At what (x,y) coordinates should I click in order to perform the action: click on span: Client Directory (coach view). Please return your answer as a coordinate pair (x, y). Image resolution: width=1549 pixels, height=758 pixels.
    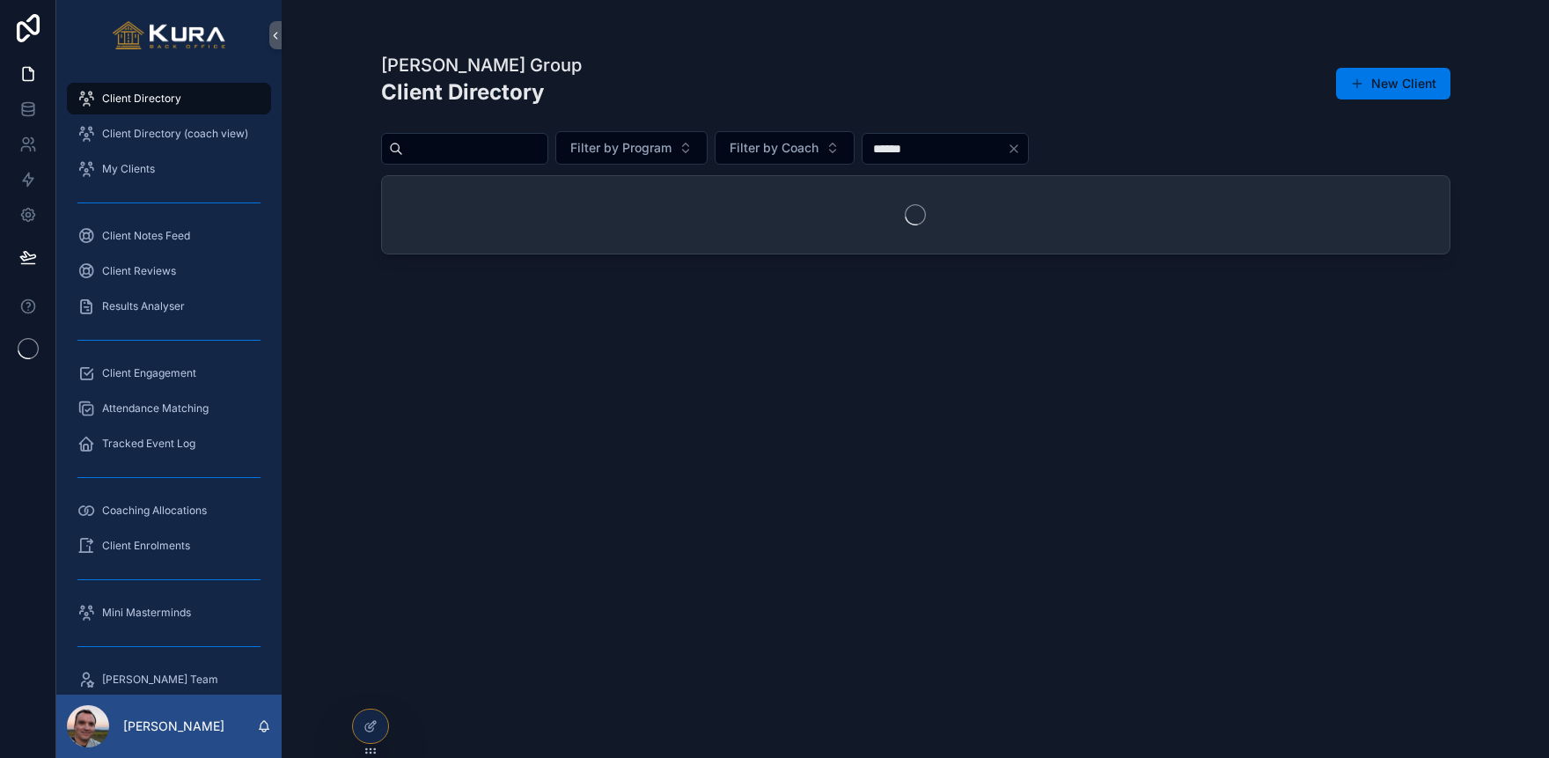
    Looking at the image, I should click on (175, 134).